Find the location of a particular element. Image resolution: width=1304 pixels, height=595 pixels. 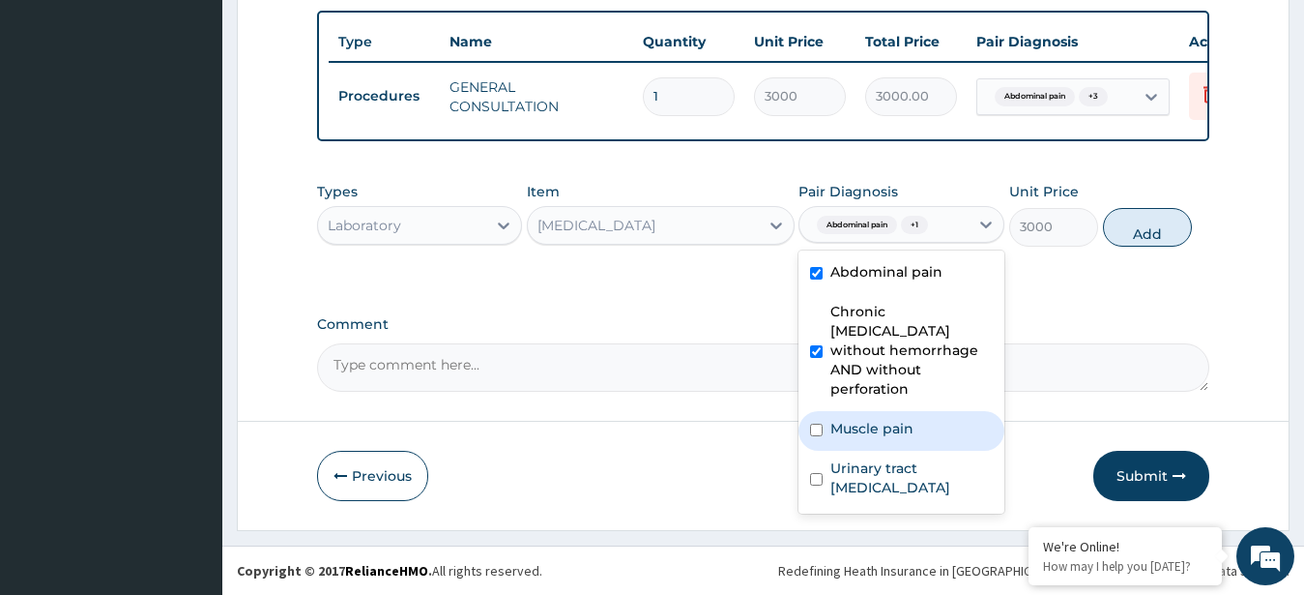

button: Submit is located at coordinates (1152, 476).